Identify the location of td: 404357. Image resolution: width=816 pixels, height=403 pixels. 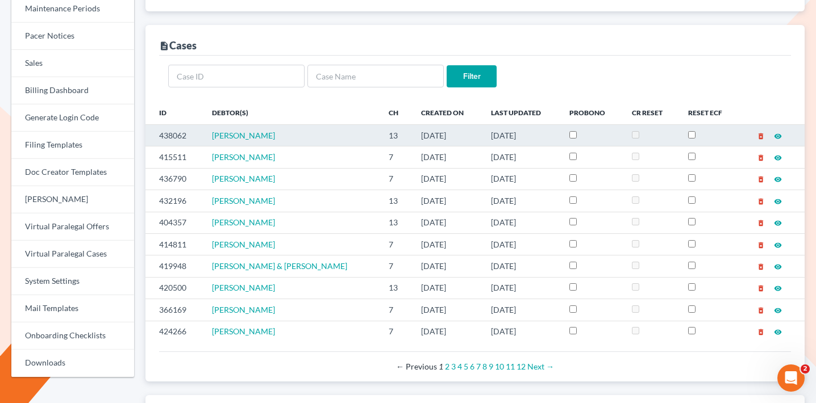
(174, 223).